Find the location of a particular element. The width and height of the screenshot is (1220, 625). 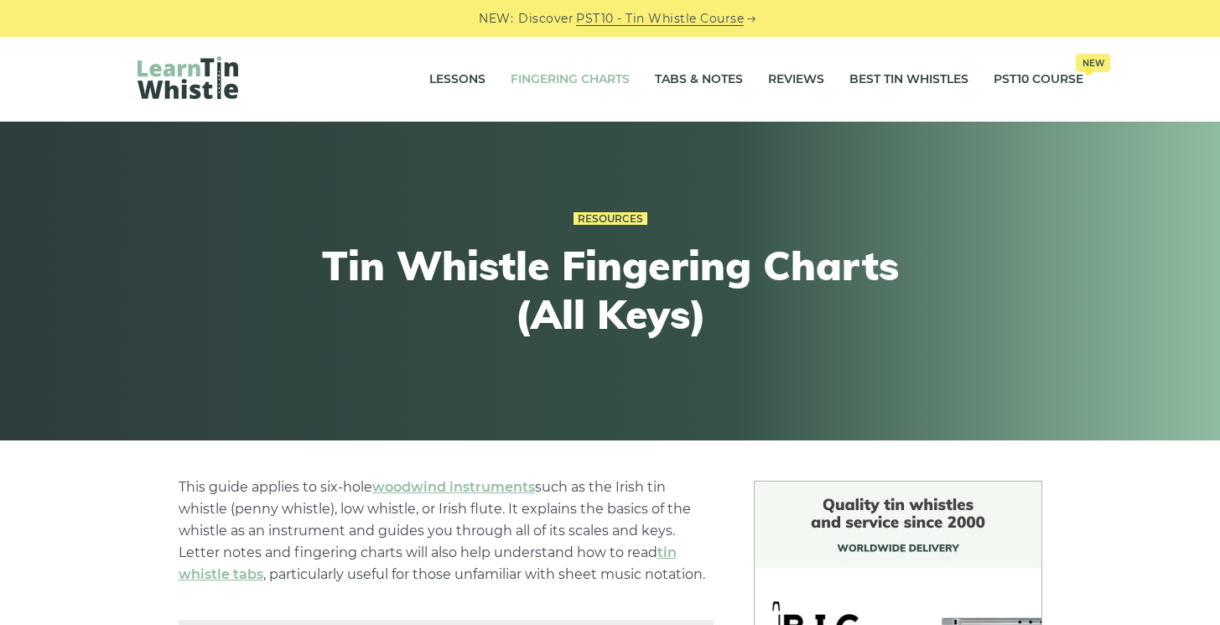

a: Tabs & Notes is located at coordinates (698, 80).